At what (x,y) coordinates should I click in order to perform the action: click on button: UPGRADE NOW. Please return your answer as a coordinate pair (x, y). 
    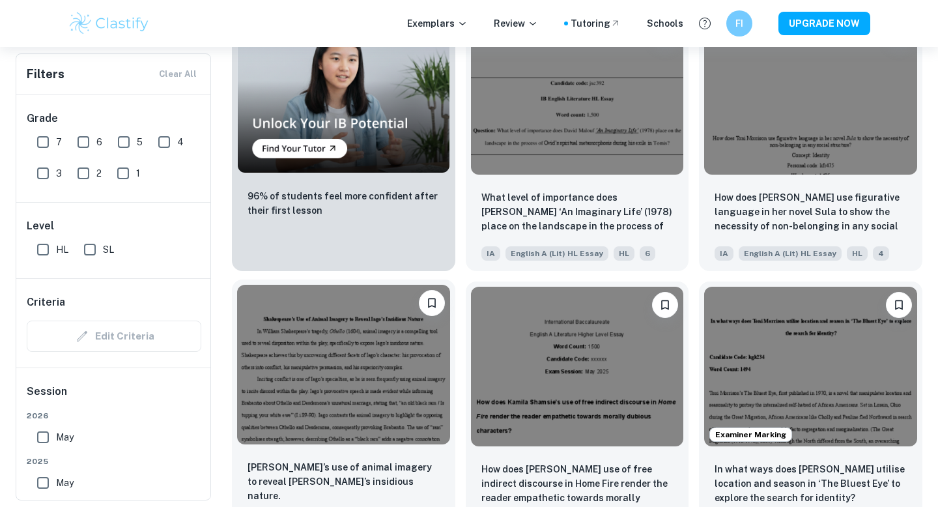
    Looking at the image, I should click on (824, 23).